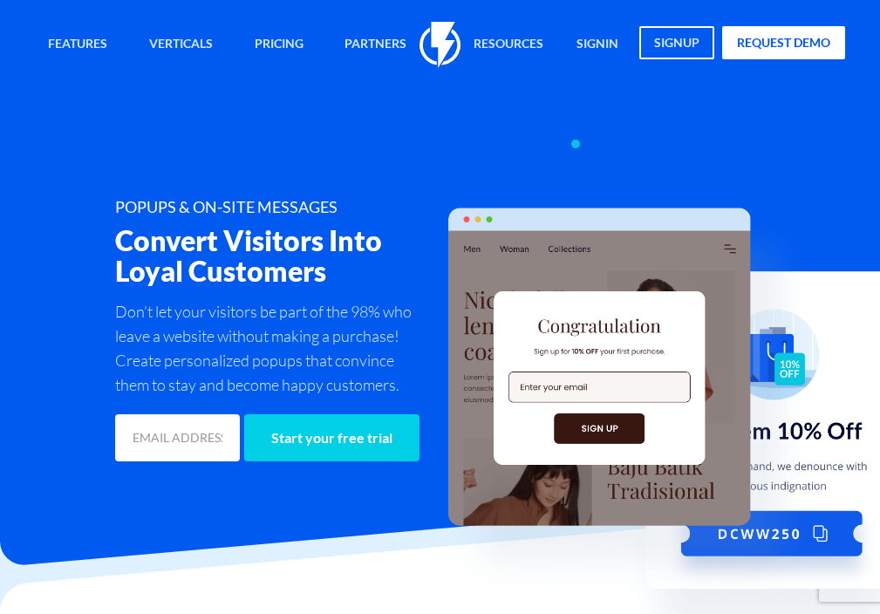  I want to click on input: Start your free trial, so click(331, 438).